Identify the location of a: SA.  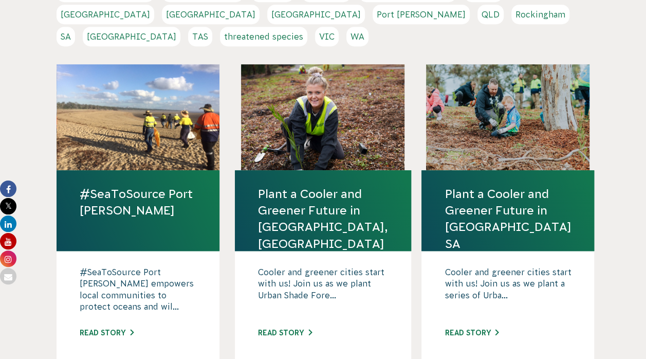
(66, 37).